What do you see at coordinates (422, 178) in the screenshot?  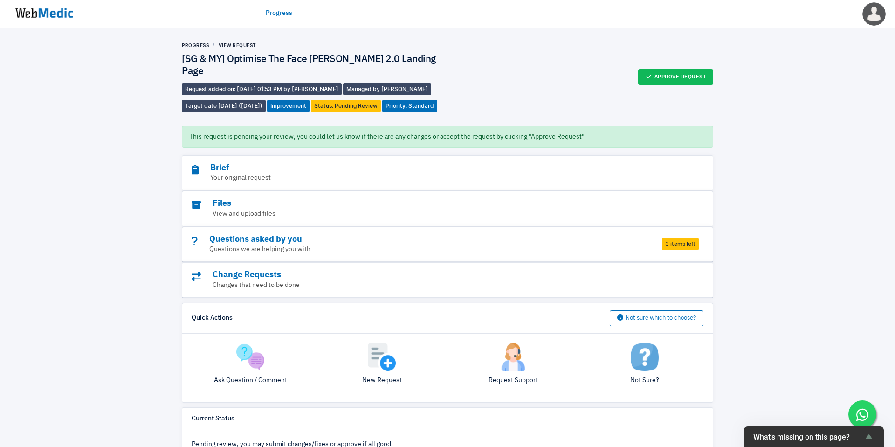 I see `p: Your original request` at bounding box center [422, 178].